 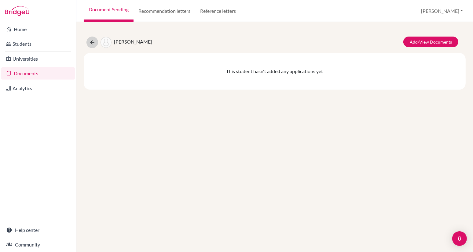 I want to click on div: Open Intercom Messenger, so click(x=459, y=239).